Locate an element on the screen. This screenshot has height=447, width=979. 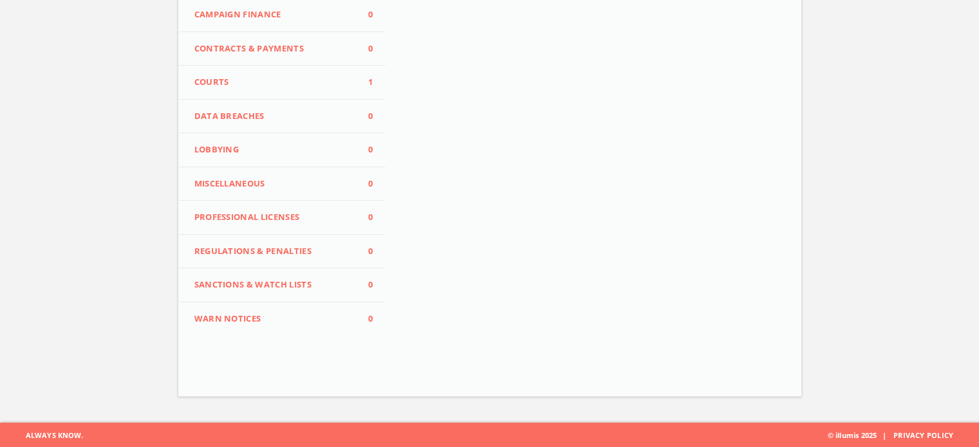
span: Lobbying is located at coordinates (274, 150).